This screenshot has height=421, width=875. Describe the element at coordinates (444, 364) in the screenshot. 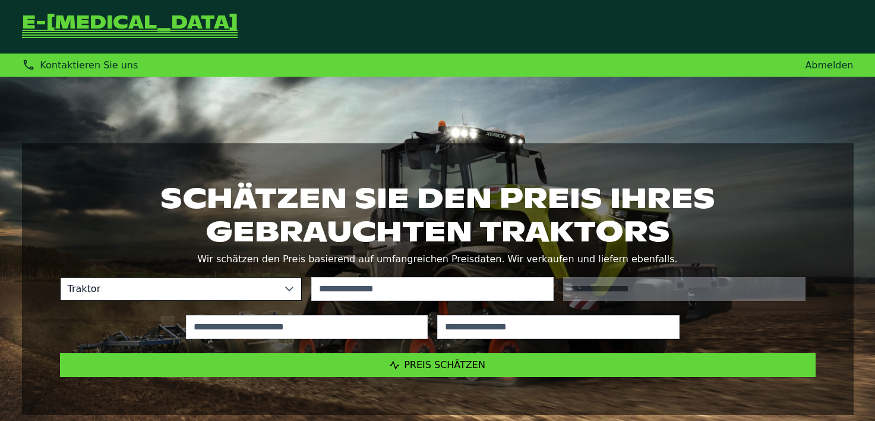

I see `span: Preis schätzen` at that location.